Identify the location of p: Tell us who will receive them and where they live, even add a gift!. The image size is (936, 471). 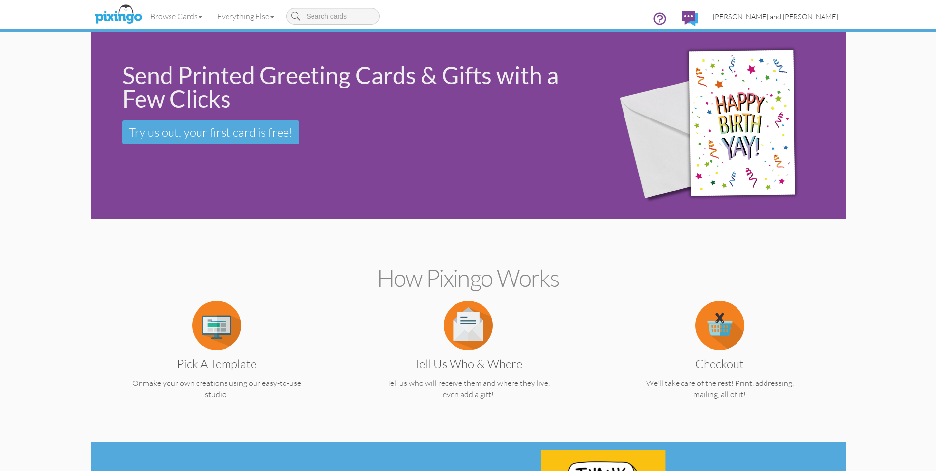
(468, 389).